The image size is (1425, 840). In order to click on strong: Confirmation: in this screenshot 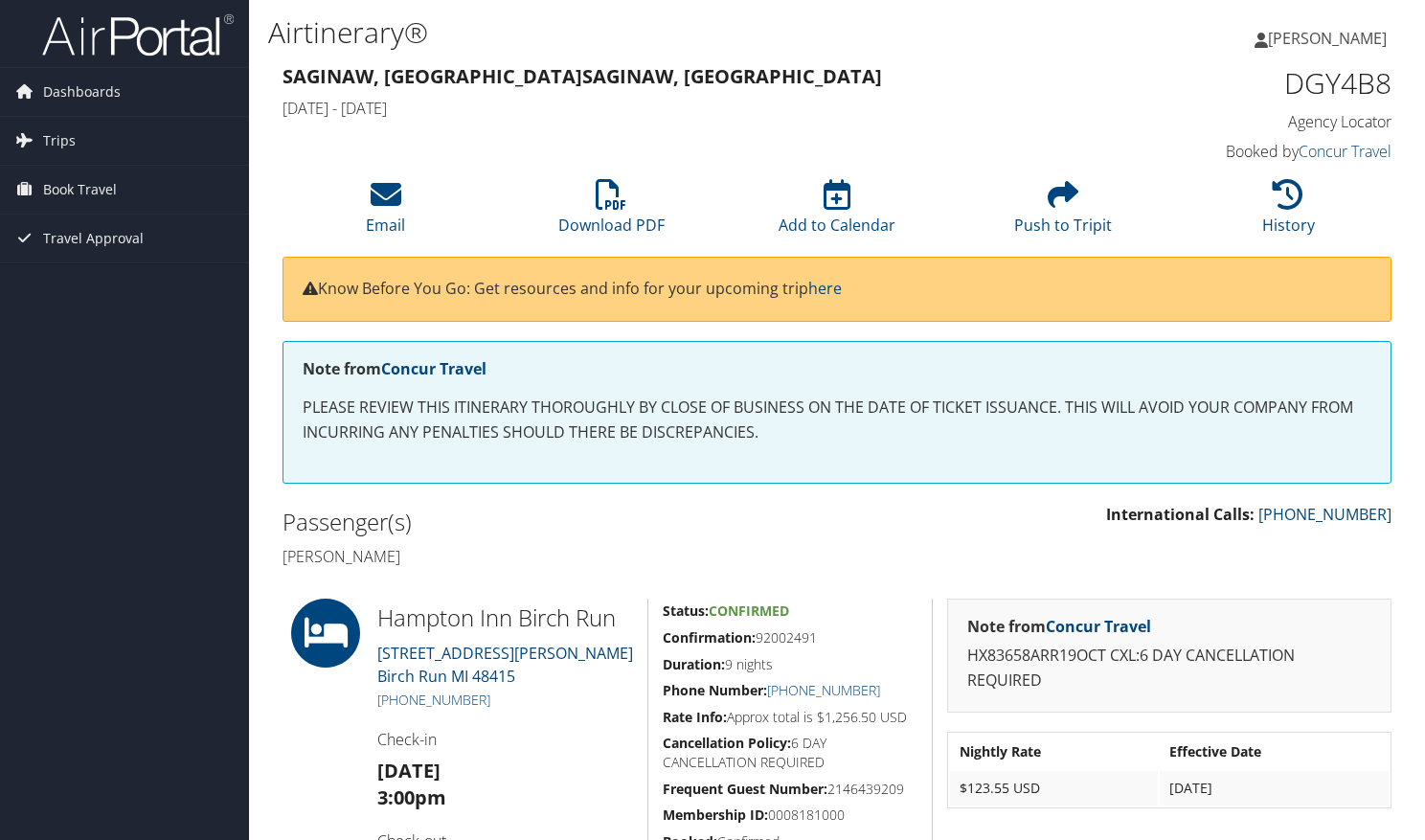, I will do `click(709, 637)`.